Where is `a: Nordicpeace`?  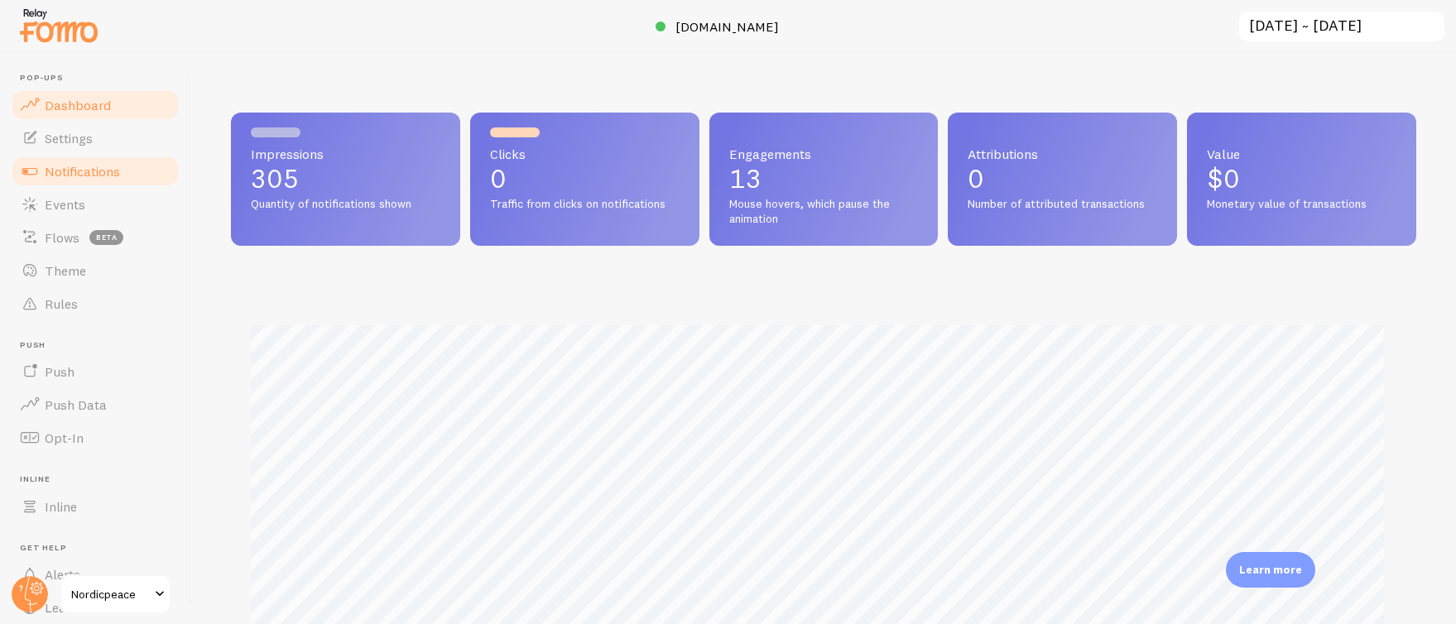
a: Nordicpeace is located at coordinates (115, 595).